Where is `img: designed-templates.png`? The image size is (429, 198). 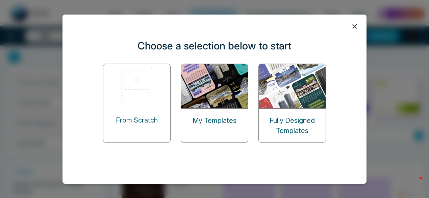 img: designed-templates.png is located at coordinates (293, 86).